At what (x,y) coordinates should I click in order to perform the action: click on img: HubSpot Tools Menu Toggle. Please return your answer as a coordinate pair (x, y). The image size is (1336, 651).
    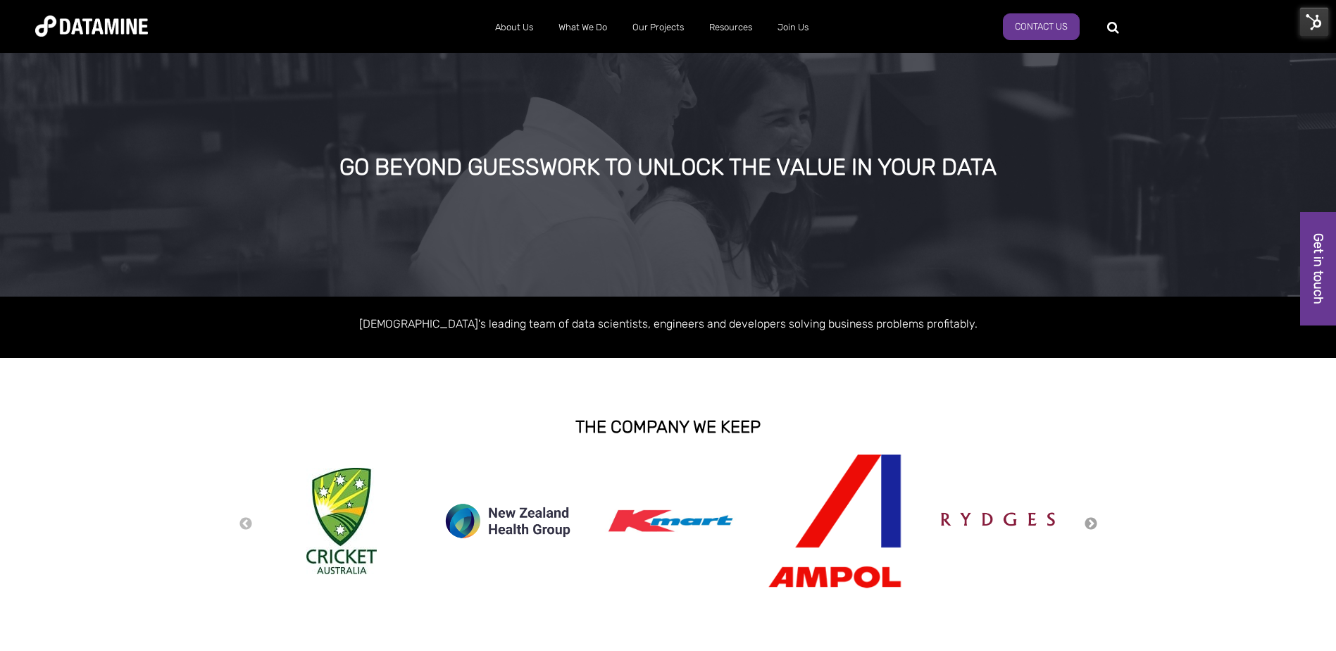
    Looking at the image, I should click on (1314, 22).